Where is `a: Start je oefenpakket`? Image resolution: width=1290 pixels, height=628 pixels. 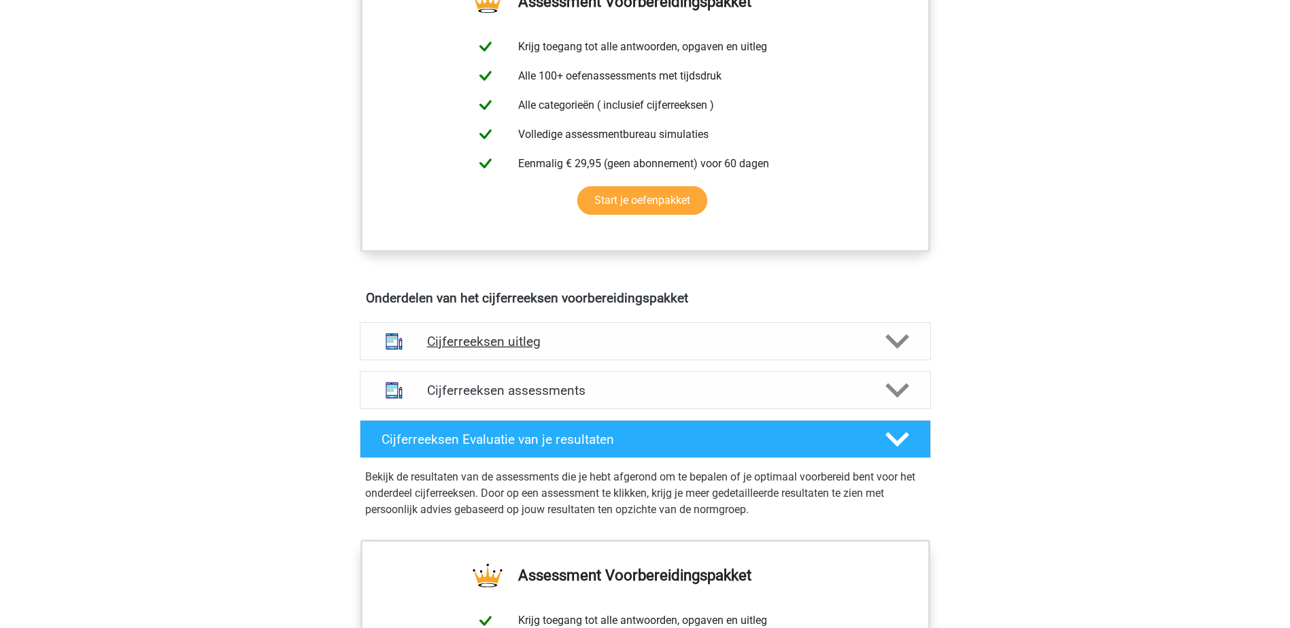 a: Start je oefenpakket is located at coordinates (642, 201).